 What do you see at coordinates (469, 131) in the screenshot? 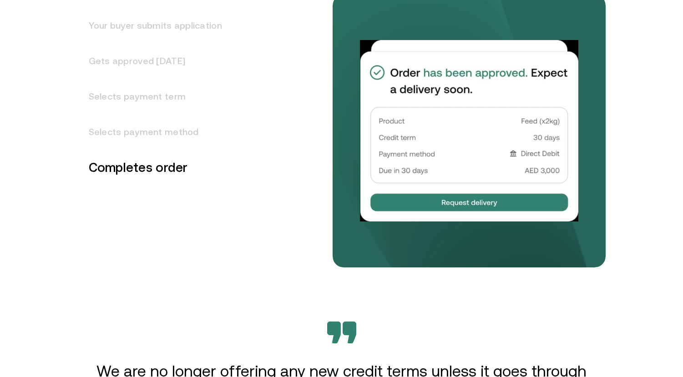
I see `img: Completes order` at bounding box center [469, 131].